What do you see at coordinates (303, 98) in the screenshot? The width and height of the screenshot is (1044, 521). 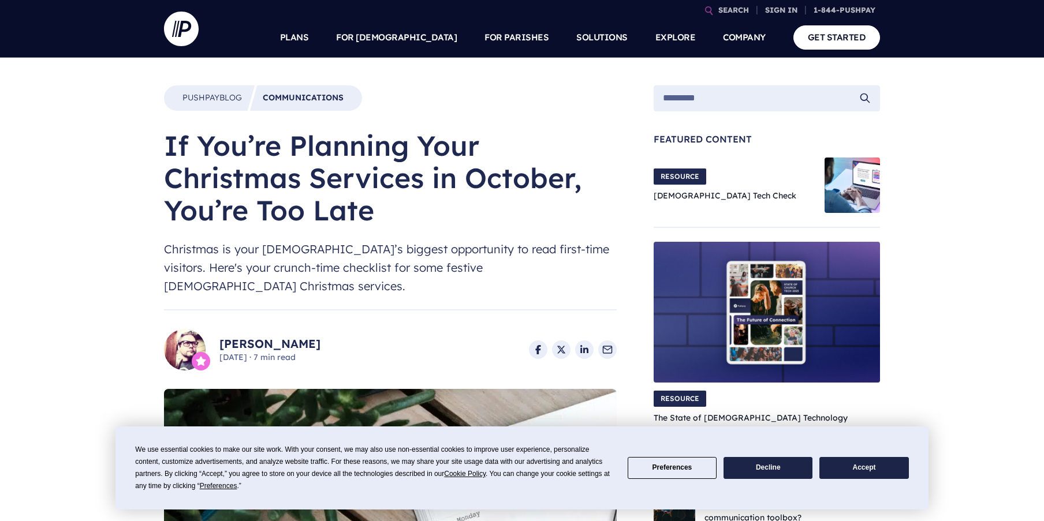 I see `a: Communications` at bounding box center [303, 98].